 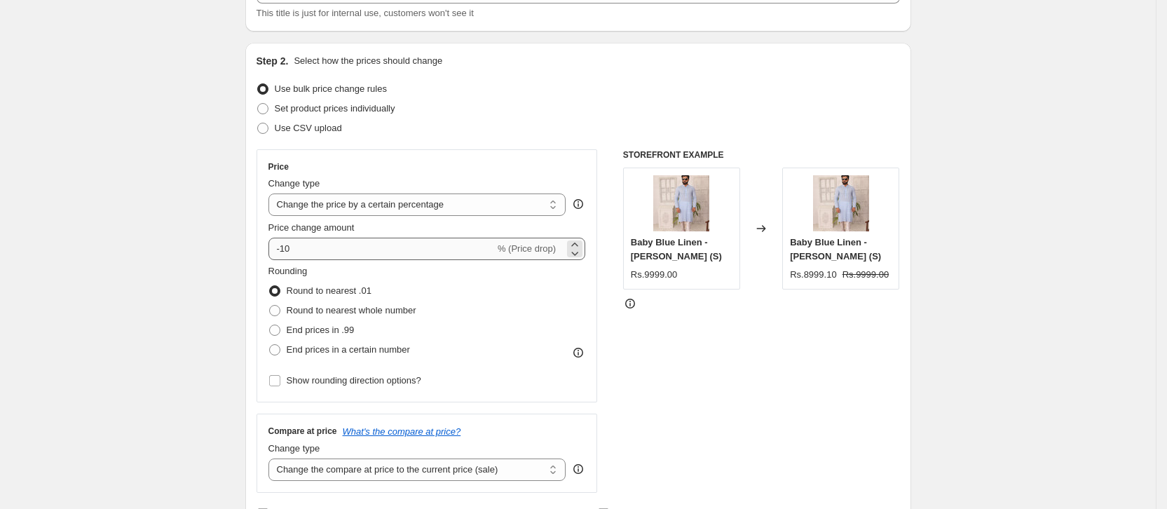 I want to click on h3: Compare at price, so click(x=303, y=431).